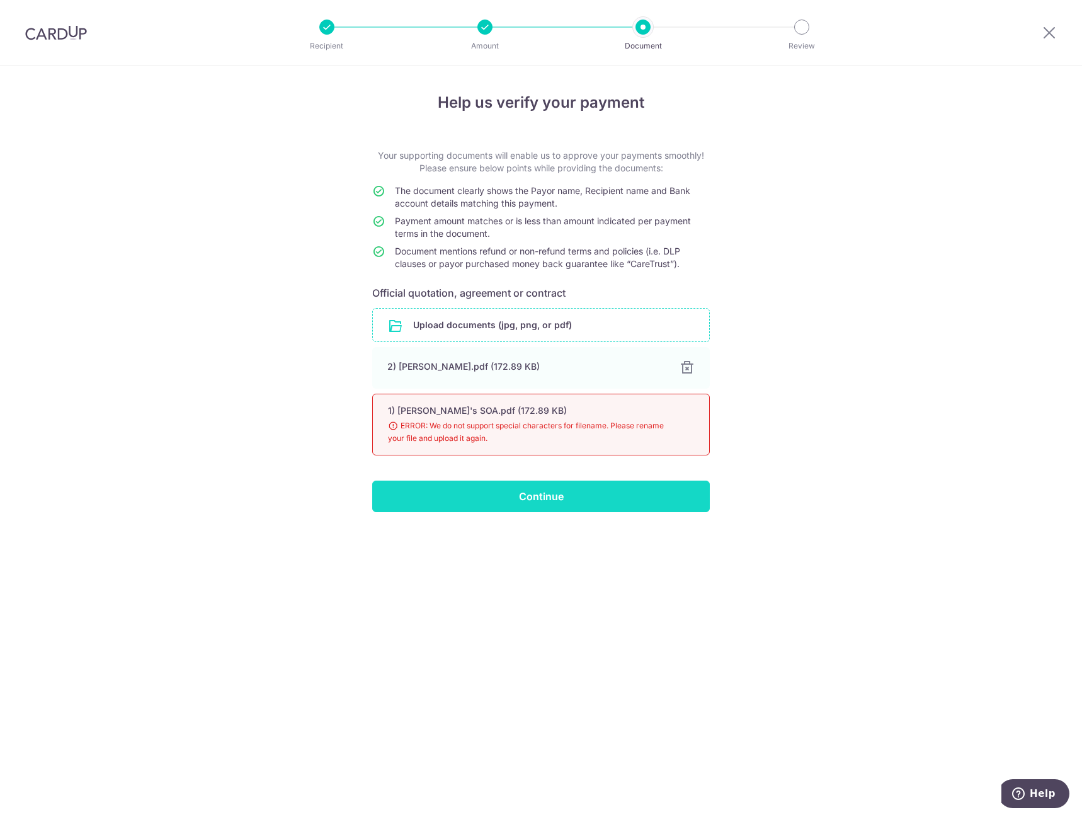  What do you see at coordinates (643, 46) in the screenshot?
I see `p: Document` at bounding box center [643, 46].